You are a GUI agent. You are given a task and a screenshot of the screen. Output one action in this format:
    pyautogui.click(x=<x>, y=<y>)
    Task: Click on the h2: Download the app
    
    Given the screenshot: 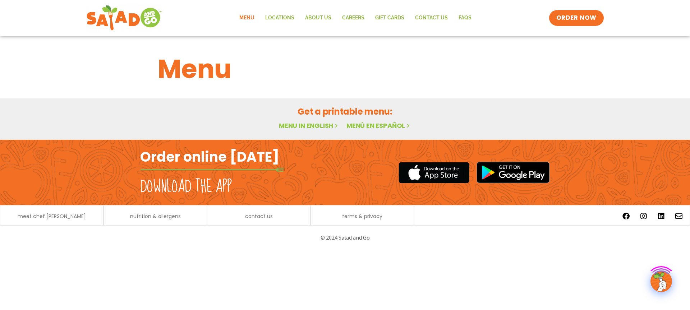 What is the action you would take?
    pyautogui.click(x=186, y=187)
    